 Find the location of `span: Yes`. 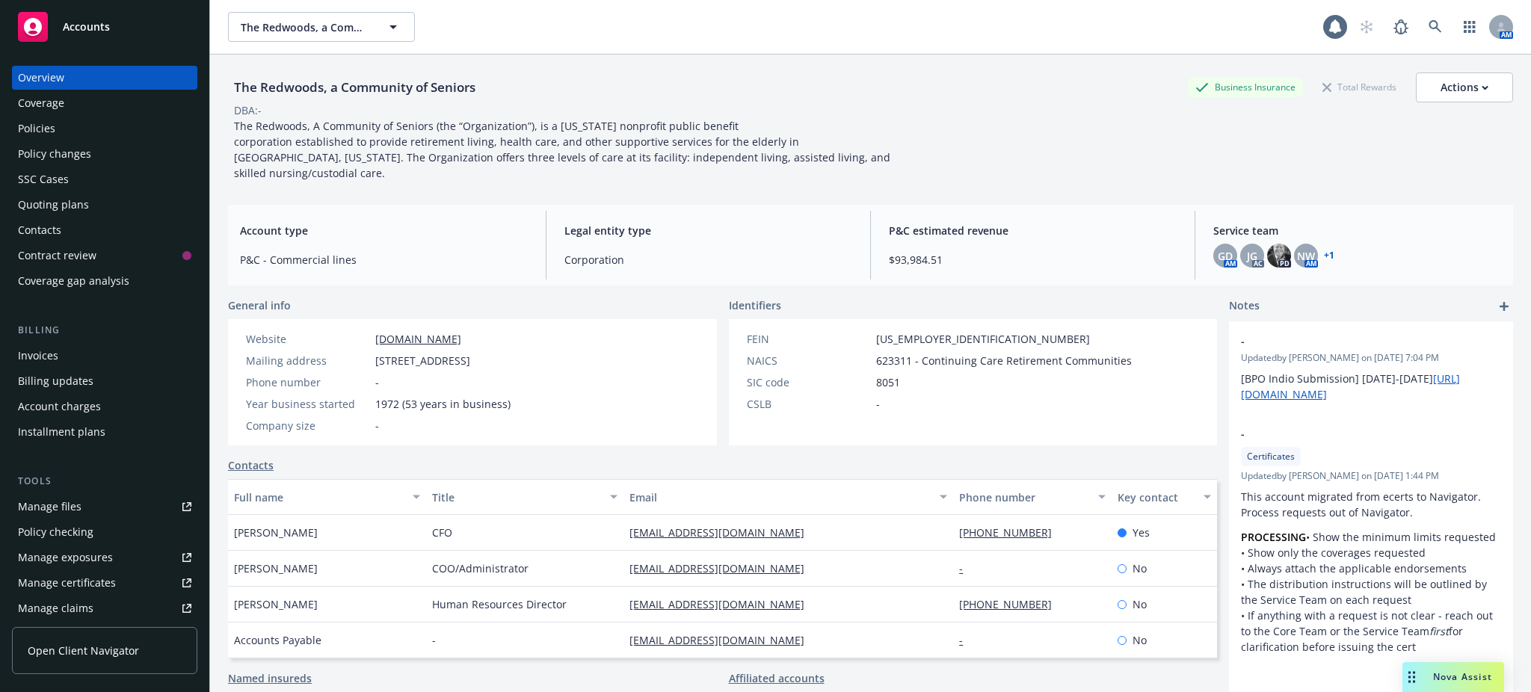

span: Yes is located at coordinates (1140, 532).